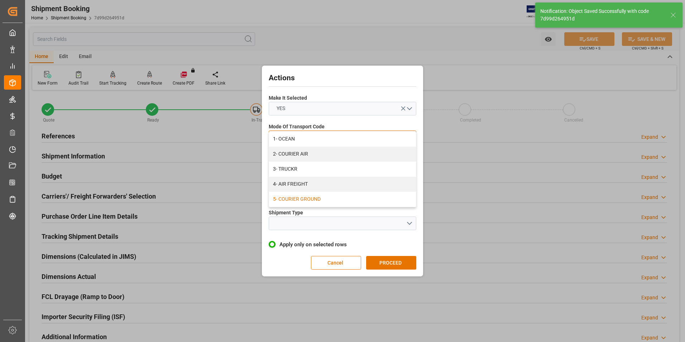 The height and width of the screenshot is (342, 685). I want to click on div: 2- COURIER AIR, so click(343, 154).